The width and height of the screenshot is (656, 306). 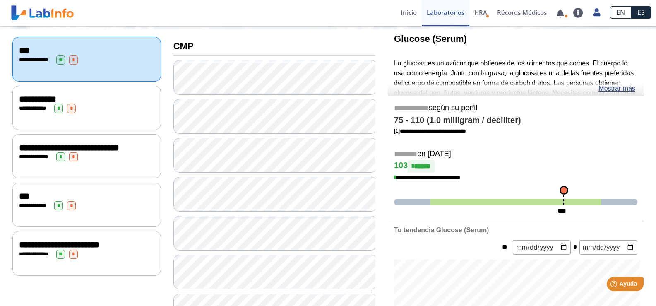 I want to click on span: Ayuda, so click(x=46, y=10).